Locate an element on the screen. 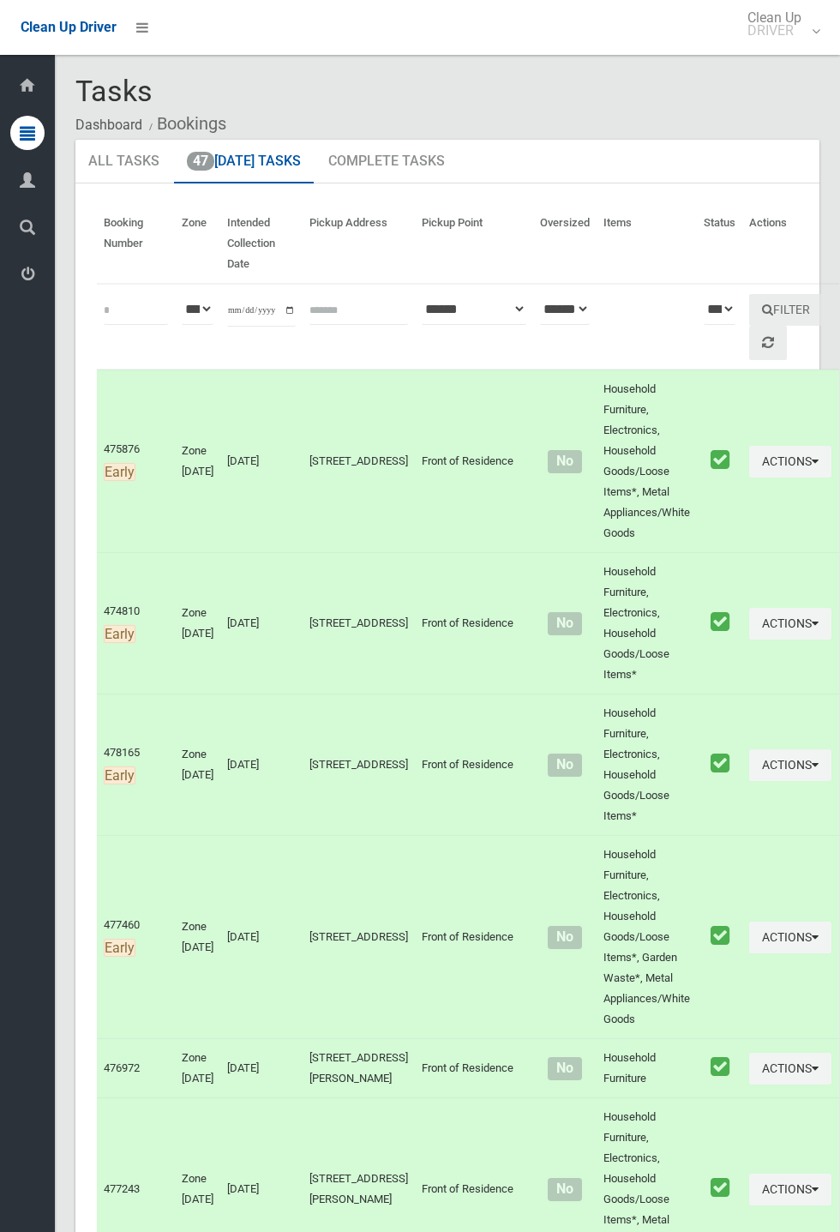 This screenshot has height=1232, width=840. th: Actions is located at coordinates (791, 244).